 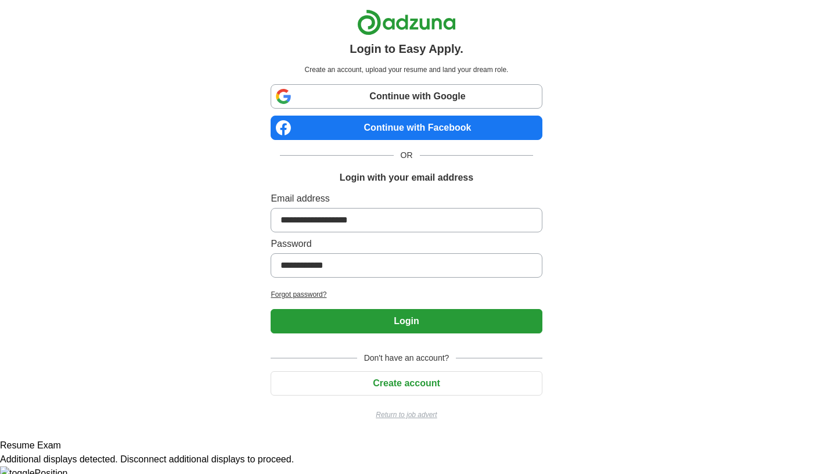 What do you see at coordinates (406, 49) in the screenshot?
I see `h1: Login to Easy Apply.` at bounding box center [406, 49].